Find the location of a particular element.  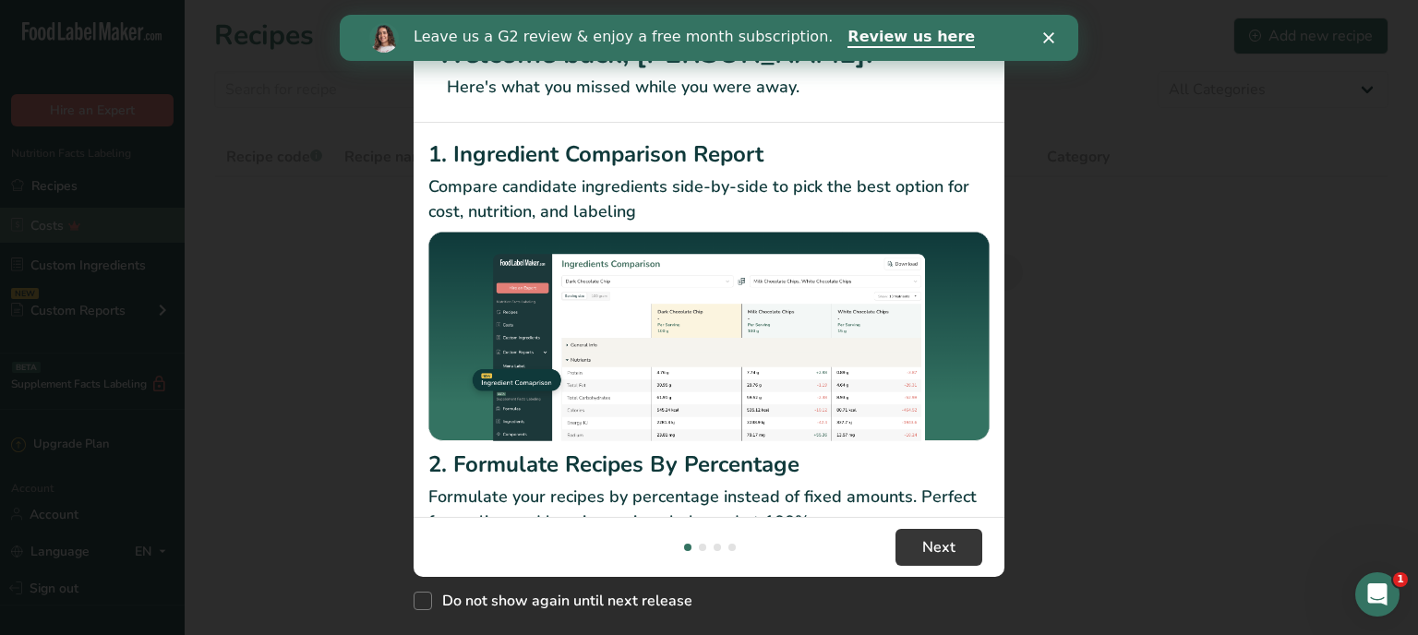

div: Leave us a G2 review & enjoy a free month subscription. is located at coordinates (283, 22).